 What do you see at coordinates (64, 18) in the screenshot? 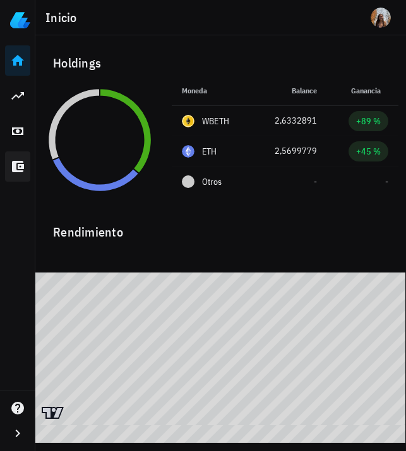
I see `h1: Inicio` at bounding box center [64, 18].